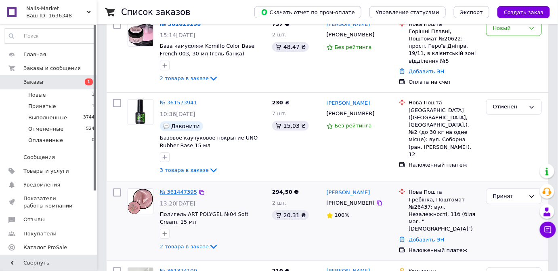 The image size is (558, 271). I want to click on span: Показатели работы компании, so click(49, 202).